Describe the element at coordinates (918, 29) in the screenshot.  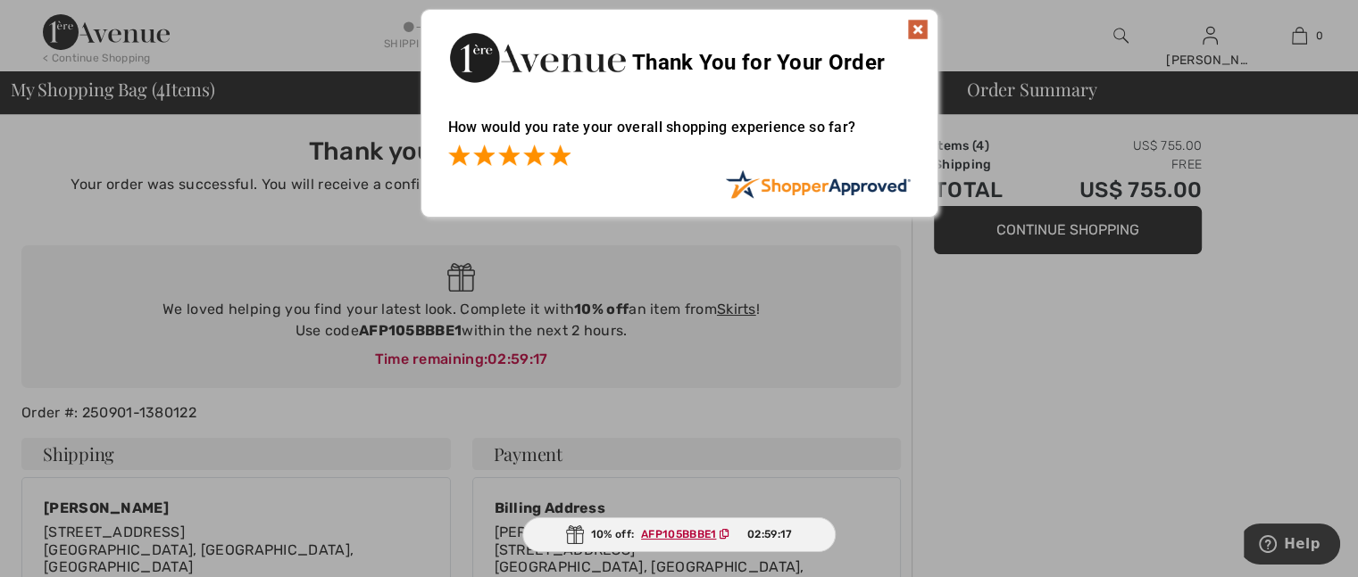
I see `img: x` at that location.